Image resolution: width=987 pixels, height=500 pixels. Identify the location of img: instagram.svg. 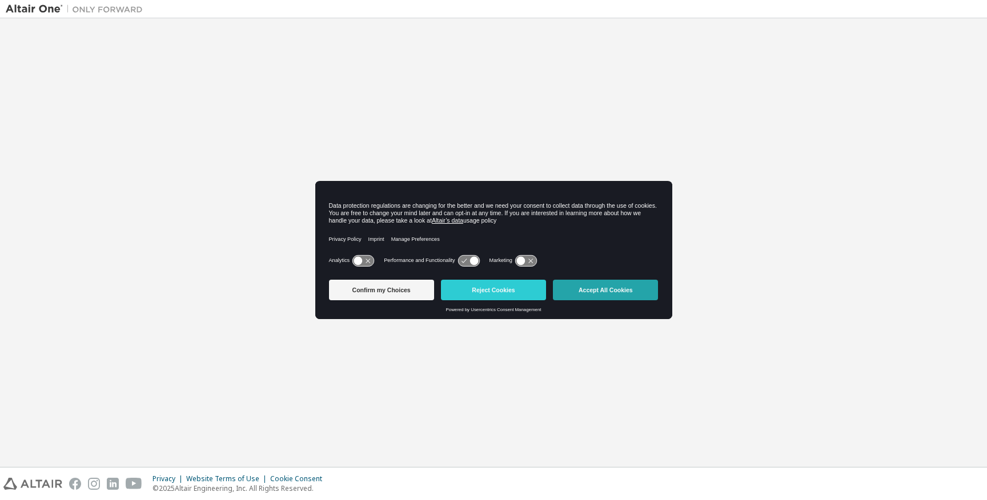
(94, 484).